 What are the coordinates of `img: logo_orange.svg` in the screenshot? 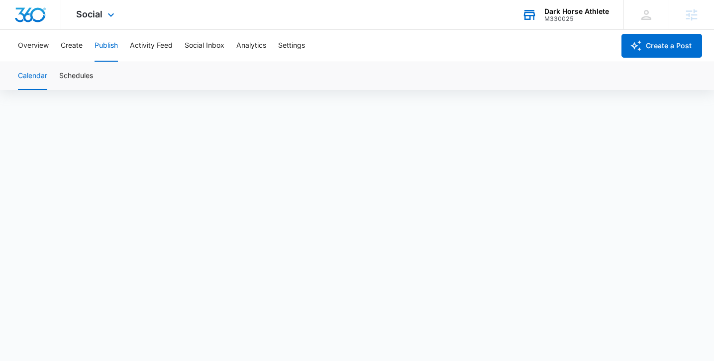 It's located at (20, 20).